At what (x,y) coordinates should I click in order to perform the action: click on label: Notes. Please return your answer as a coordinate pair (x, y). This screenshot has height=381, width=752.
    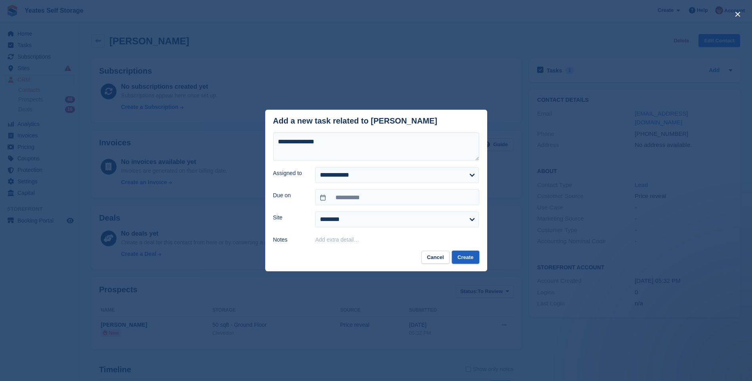
    Looking at the image, I should click on (289, 240).